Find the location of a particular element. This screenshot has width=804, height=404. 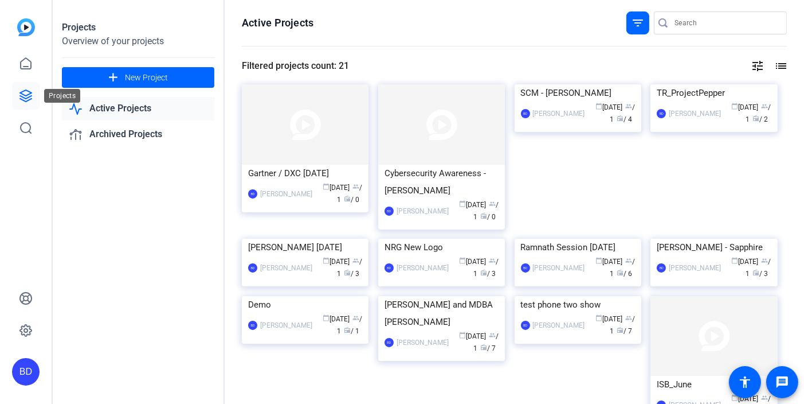

div: test phone two show is located at coordinates (578, 304).